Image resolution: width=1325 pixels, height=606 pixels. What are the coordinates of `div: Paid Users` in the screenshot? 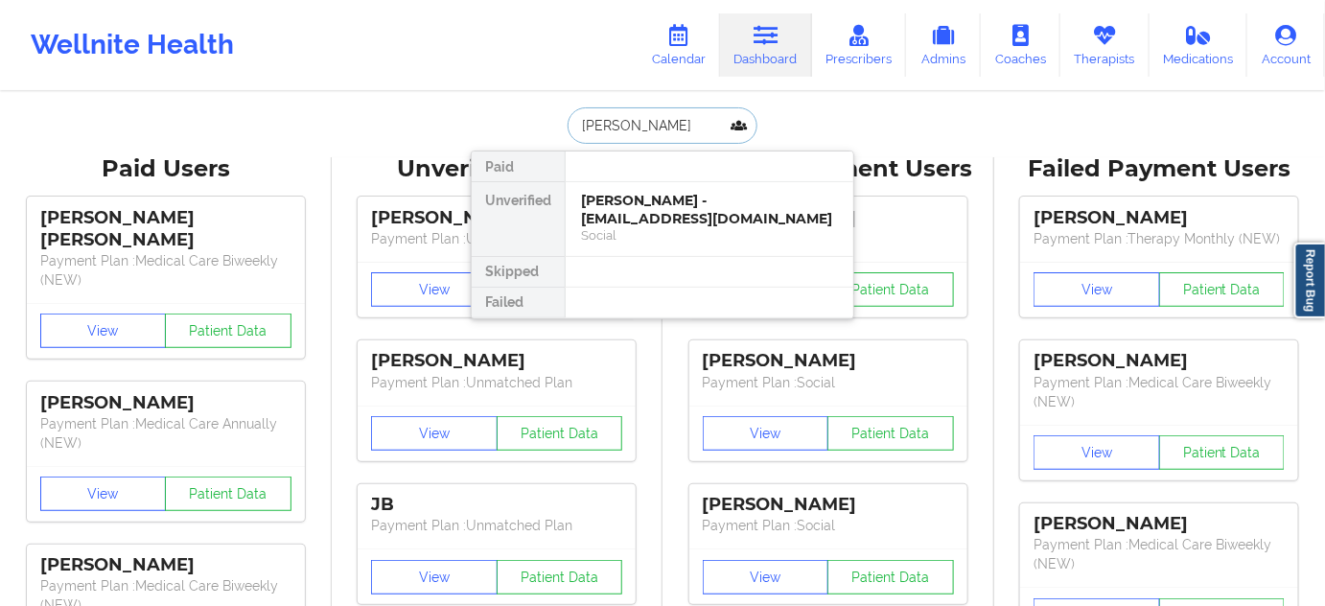 It's located at (166, 169).